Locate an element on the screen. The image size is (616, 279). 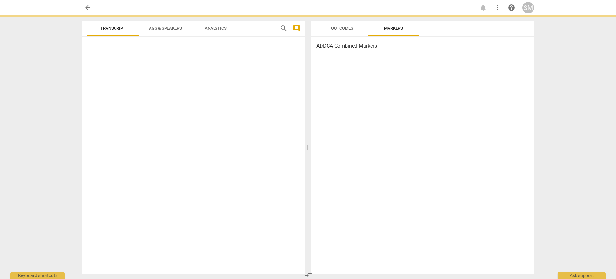
button: Show/Hide comments is located at coordinates (296, 28).